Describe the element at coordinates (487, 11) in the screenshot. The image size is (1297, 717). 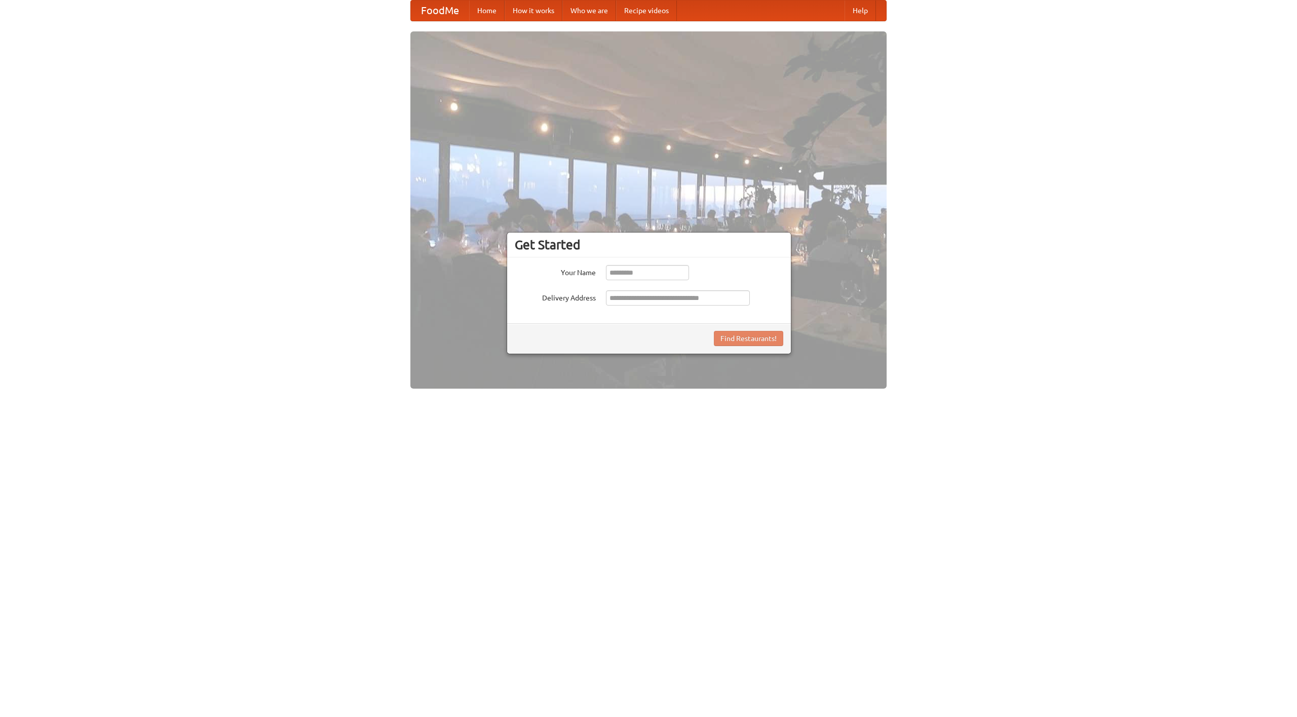
I see `a: Home` at that location.